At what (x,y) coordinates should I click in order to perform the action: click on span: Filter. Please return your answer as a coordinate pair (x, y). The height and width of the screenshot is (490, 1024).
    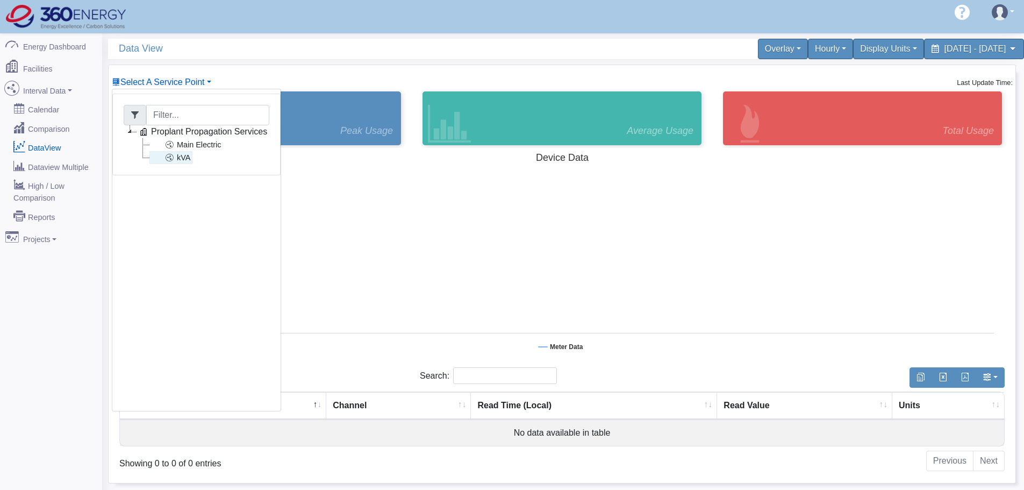
    Looking at the image, I should click on (135, 115).